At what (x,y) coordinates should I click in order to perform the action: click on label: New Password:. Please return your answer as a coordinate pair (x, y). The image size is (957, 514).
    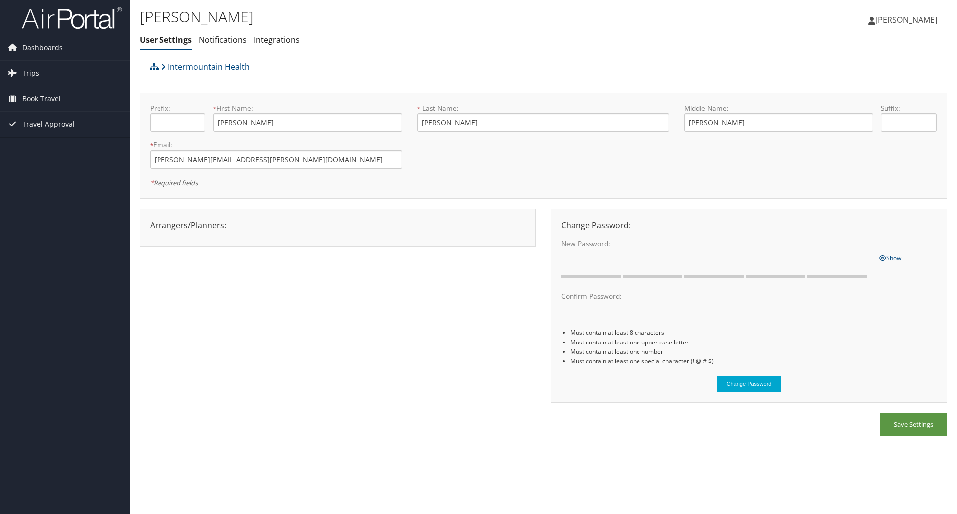
    Looking at the image, I should click on (716, 244).